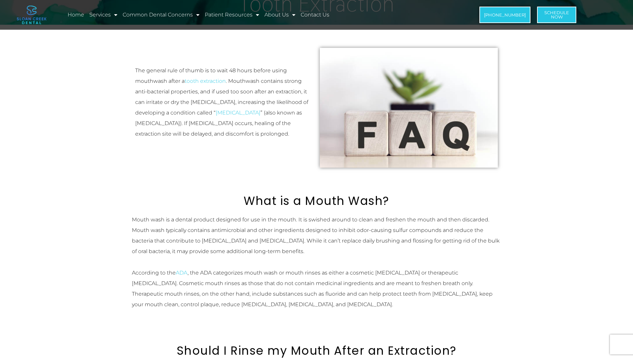 Image resolution: width=633 pixels, height=359 pixels. I want to click on a: ScheduleNow, so click(557, 15).